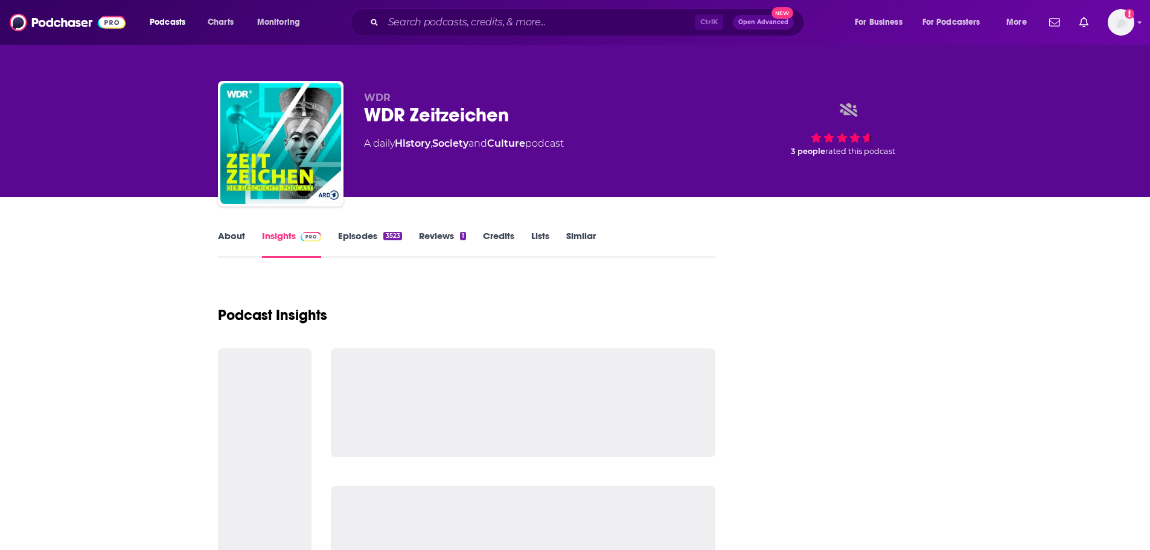  What do you see at coordinates (311, 237) in the screenshot?
I see `img: Podchaser Pro` at bounding box center [311, 237].